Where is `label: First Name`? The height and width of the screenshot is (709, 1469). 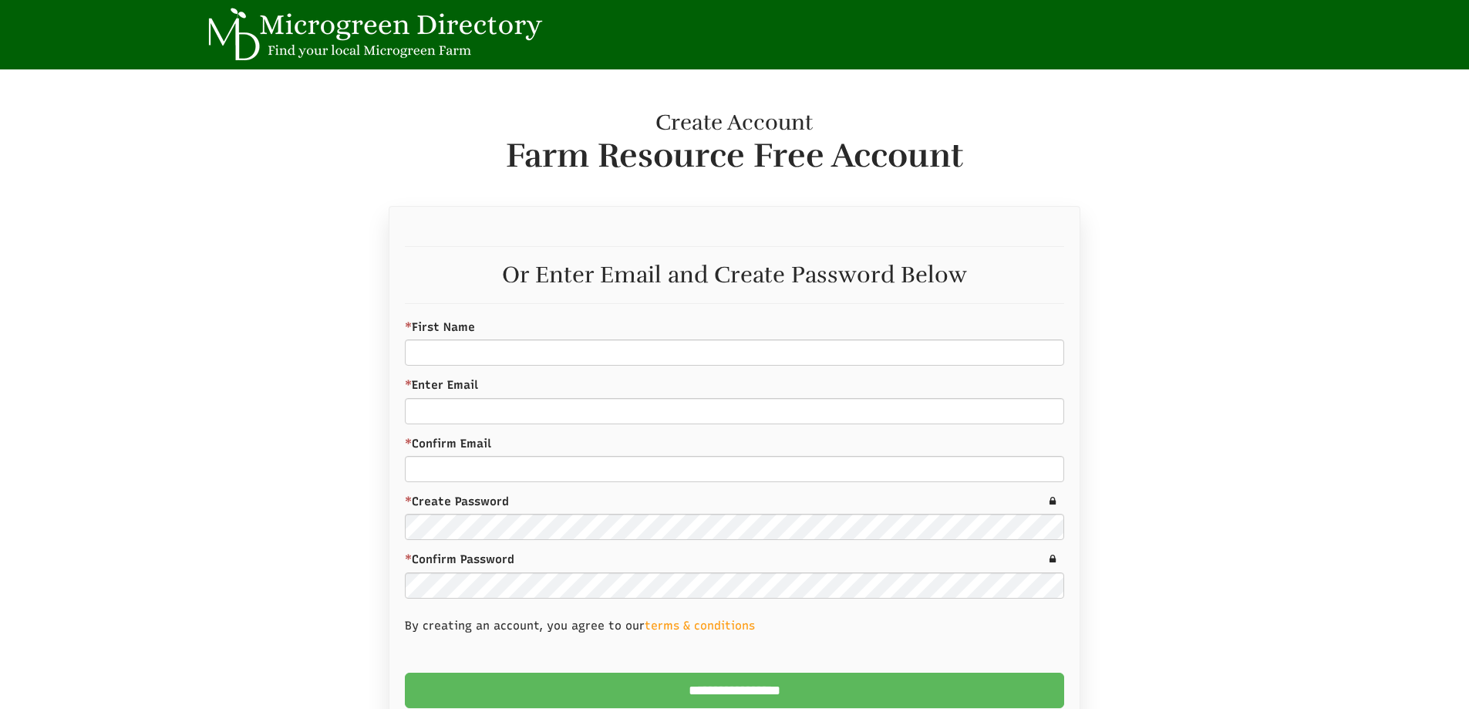
label: First Name is located at coordinates (734, 327).